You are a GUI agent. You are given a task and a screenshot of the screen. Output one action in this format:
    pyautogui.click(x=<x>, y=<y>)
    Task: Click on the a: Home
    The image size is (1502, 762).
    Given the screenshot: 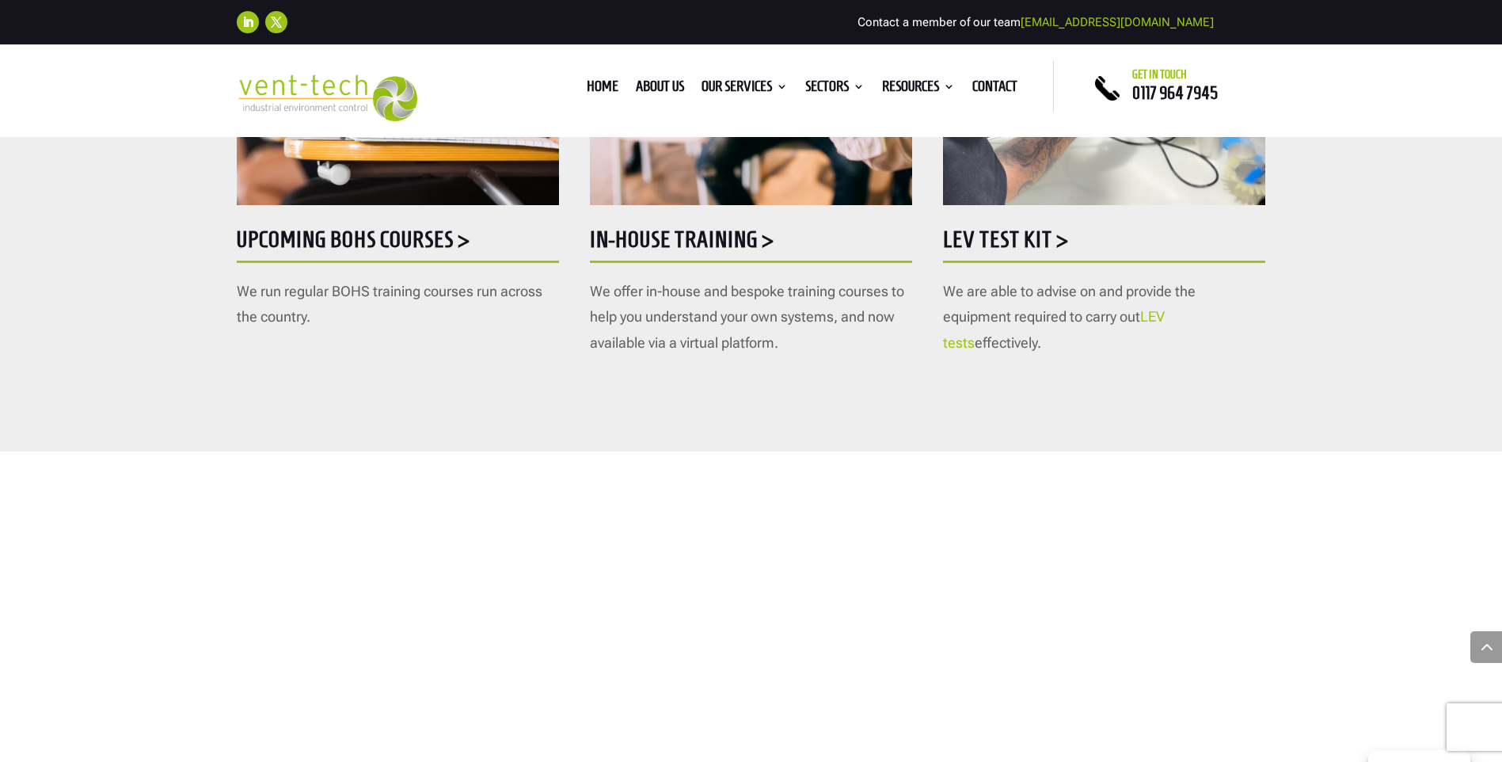 What is the action you would take?
    pyautogui.click(x=603, y=89)
    